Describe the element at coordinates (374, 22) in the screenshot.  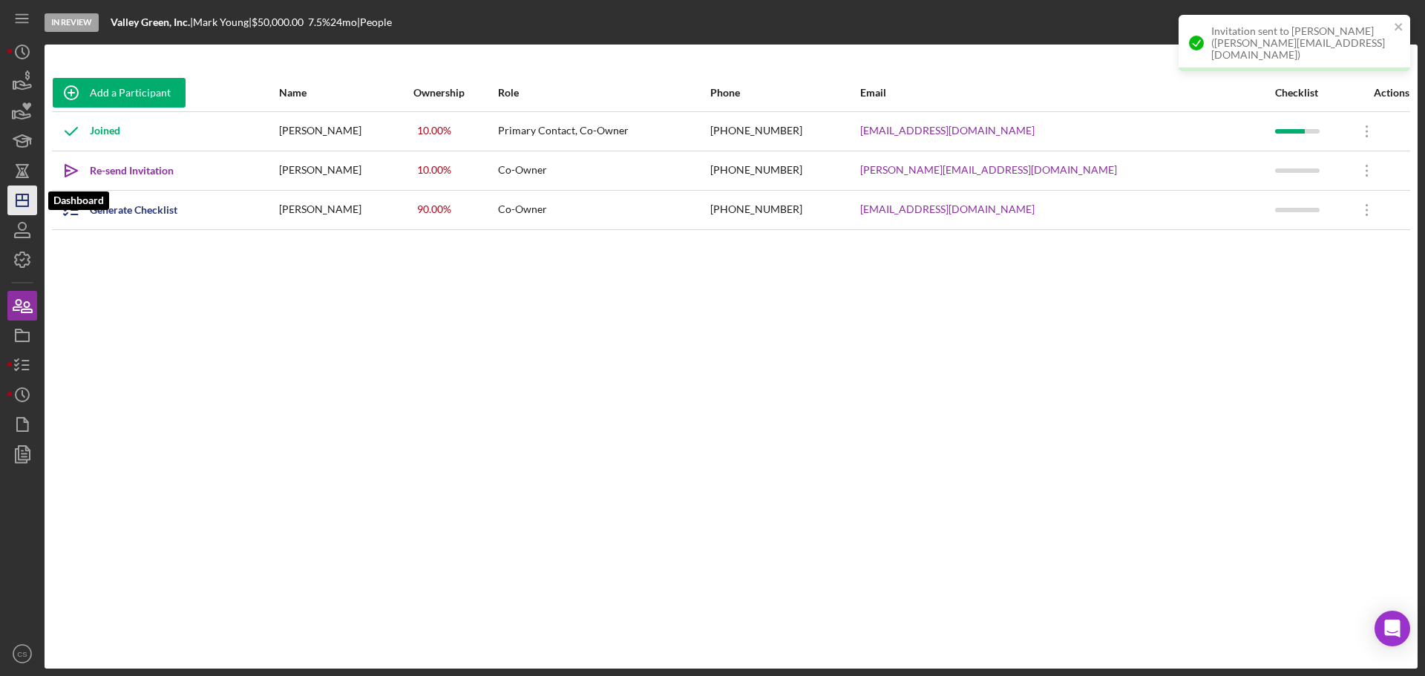
I see `div: | People` at that location.